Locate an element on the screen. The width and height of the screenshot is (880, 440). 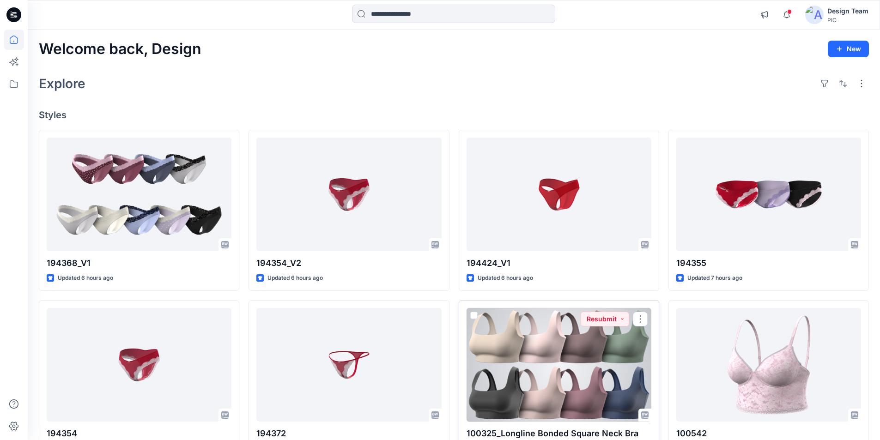
h2: Explore is located at coordinates (62, 84).